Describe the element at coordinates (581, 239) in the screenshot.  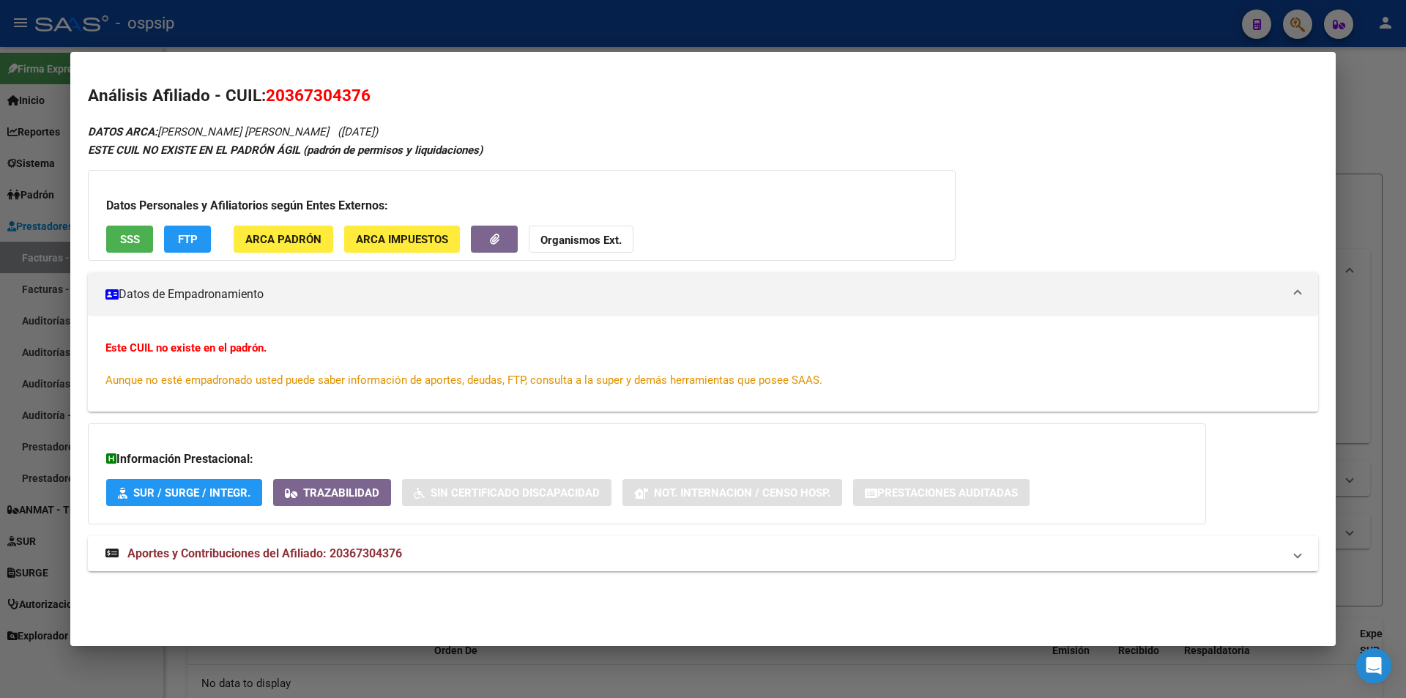
I see `button: Organismos Ext.` at that location.